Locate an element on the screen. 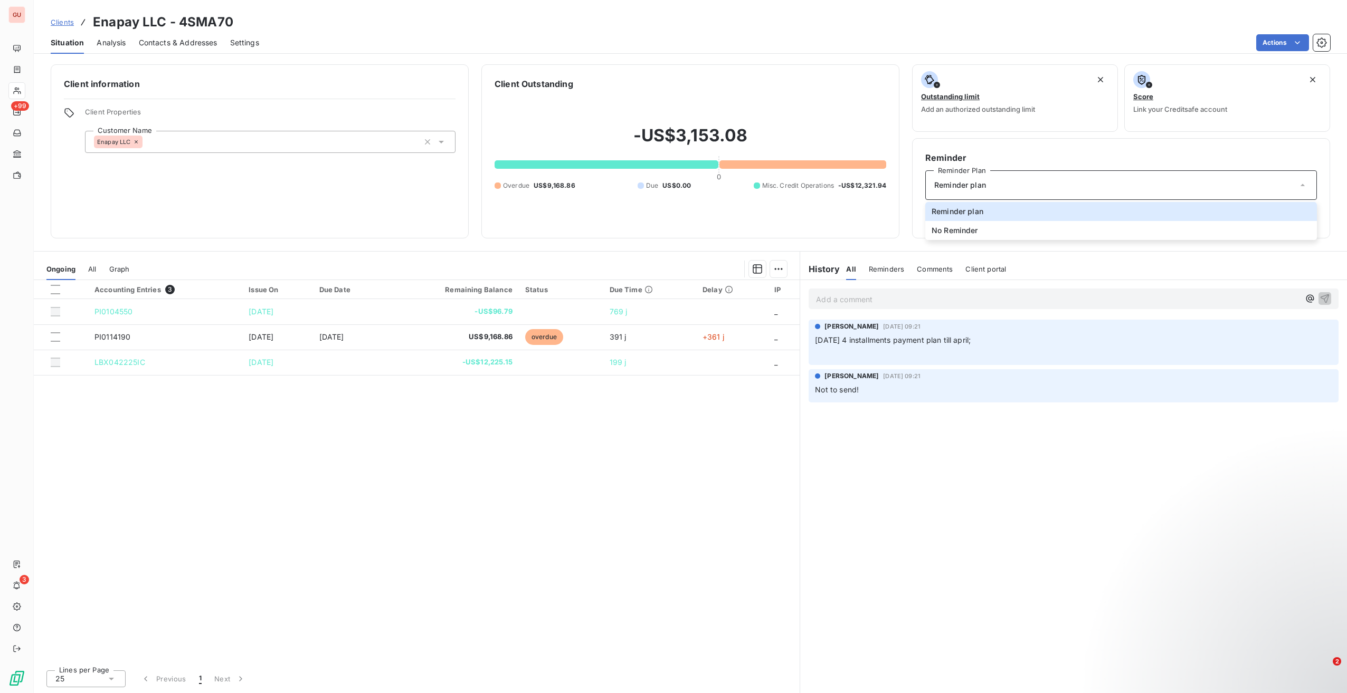  span: Settings is located at coordinates (244, 43).